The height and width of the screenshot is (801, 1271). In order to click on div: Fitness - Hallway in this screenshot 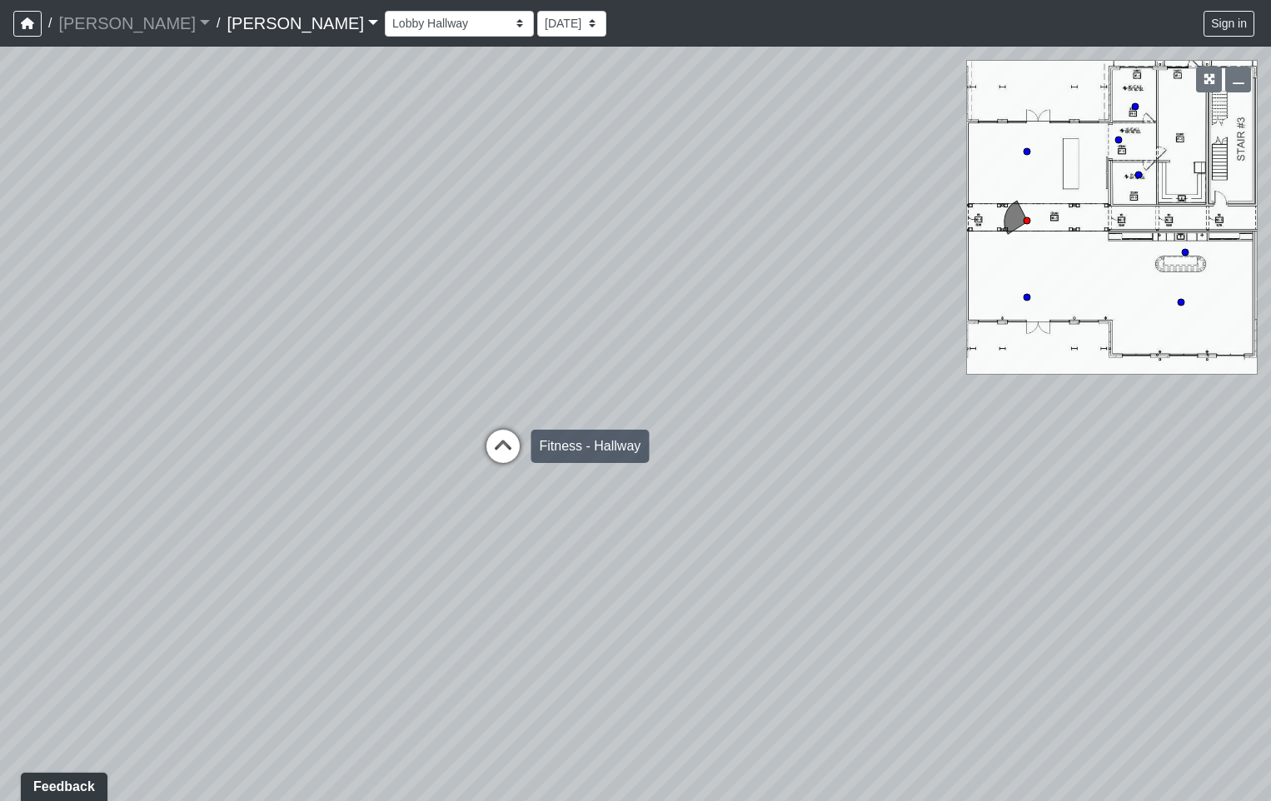, I will do `click(590, 446)`.